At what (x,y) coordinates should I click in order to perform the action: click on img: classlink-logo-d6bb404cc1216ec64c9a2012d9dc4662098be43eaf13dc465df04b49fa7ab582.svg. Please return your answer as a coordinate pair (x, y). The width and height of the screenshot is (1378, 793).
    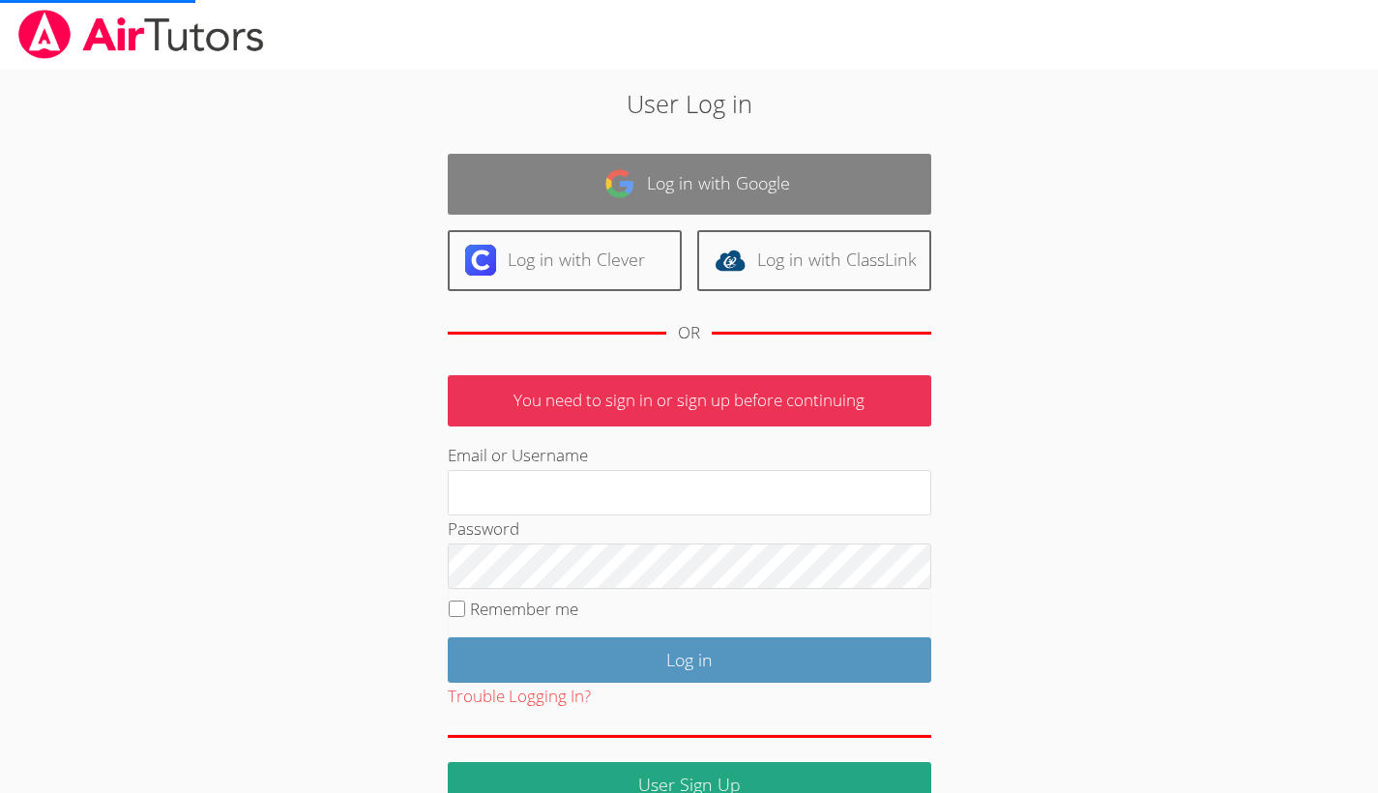
    Looking at the image, I should click on (730, 260).